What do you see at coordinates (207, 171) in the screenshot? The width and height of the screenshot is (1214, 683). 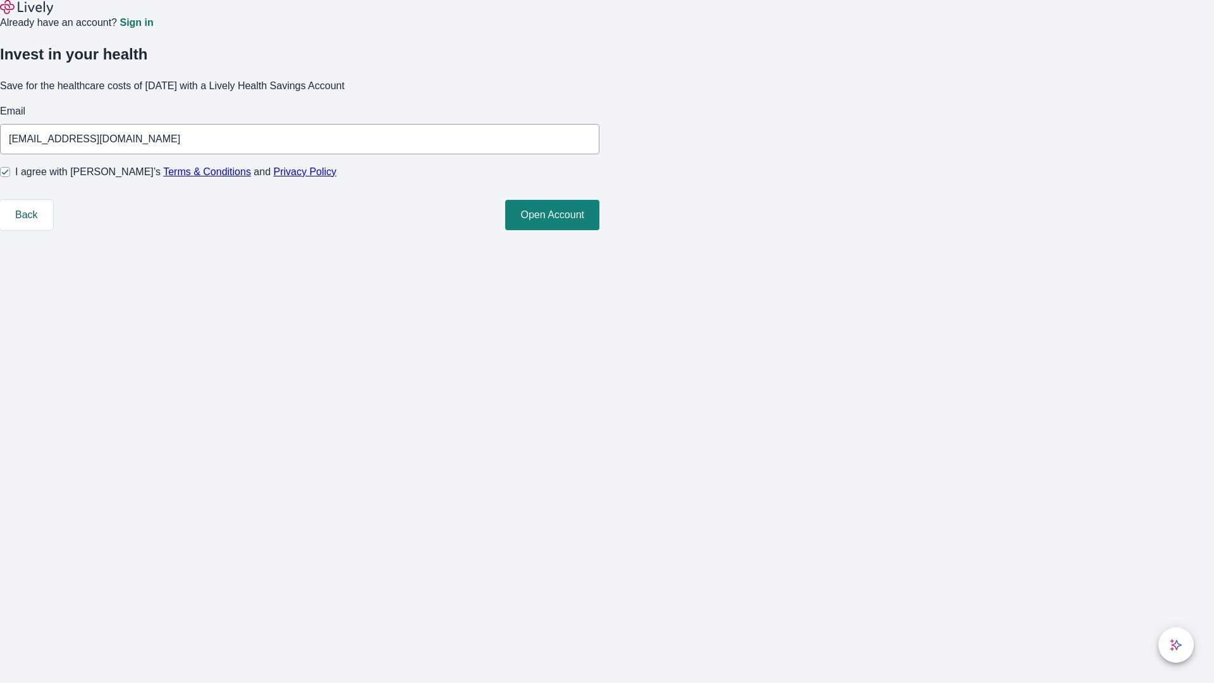 I see `a: Terms & Conditions` at bounding box center [207, 171].